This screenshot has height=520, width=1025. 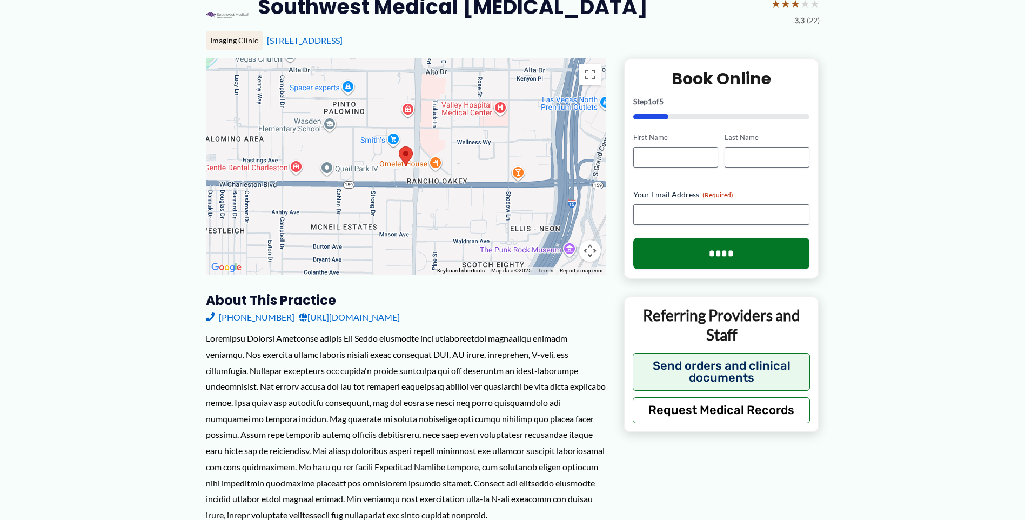 I want to click on button: Map camera controls, so click(x=590, y=251).